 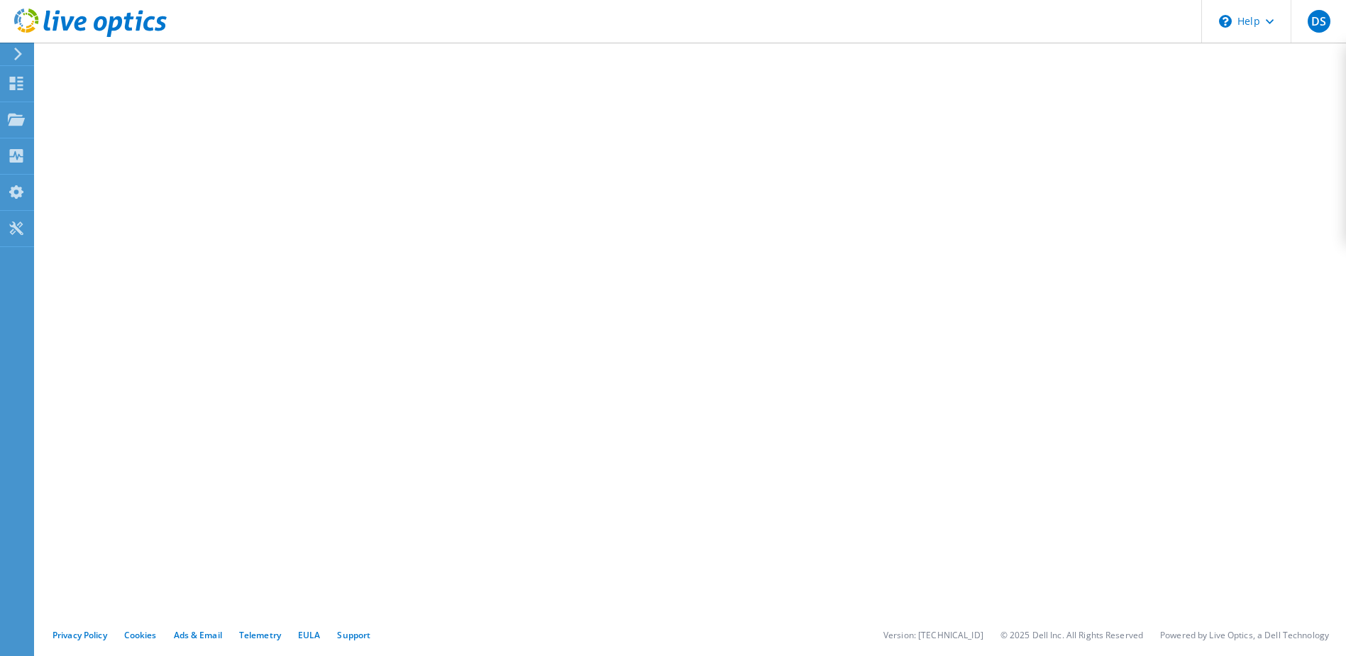 What do you see at coordinates (1319, 21) in the screenshot?
I see `span: DS` at bounding box center [1319, 21].